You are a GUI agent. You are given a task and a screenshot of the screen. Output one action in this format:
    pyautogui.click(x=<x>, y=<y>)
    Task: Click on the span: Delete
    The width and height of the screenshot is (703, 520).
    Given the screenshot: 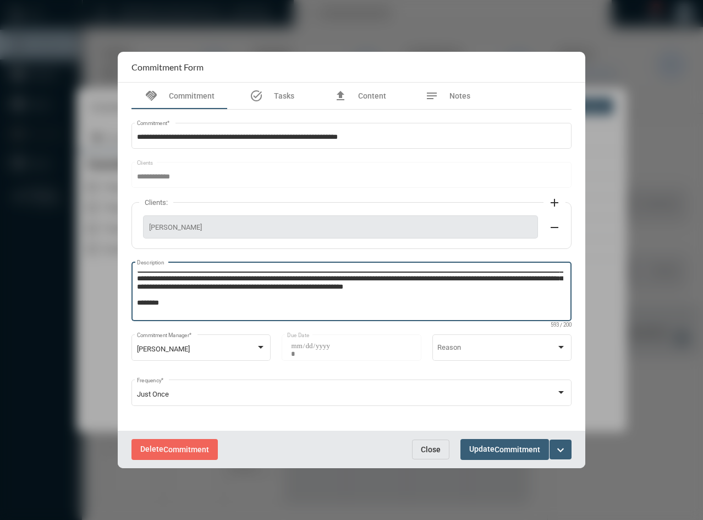 What is the action you would take?
    pyautogui.click(x=174, y=449)
    